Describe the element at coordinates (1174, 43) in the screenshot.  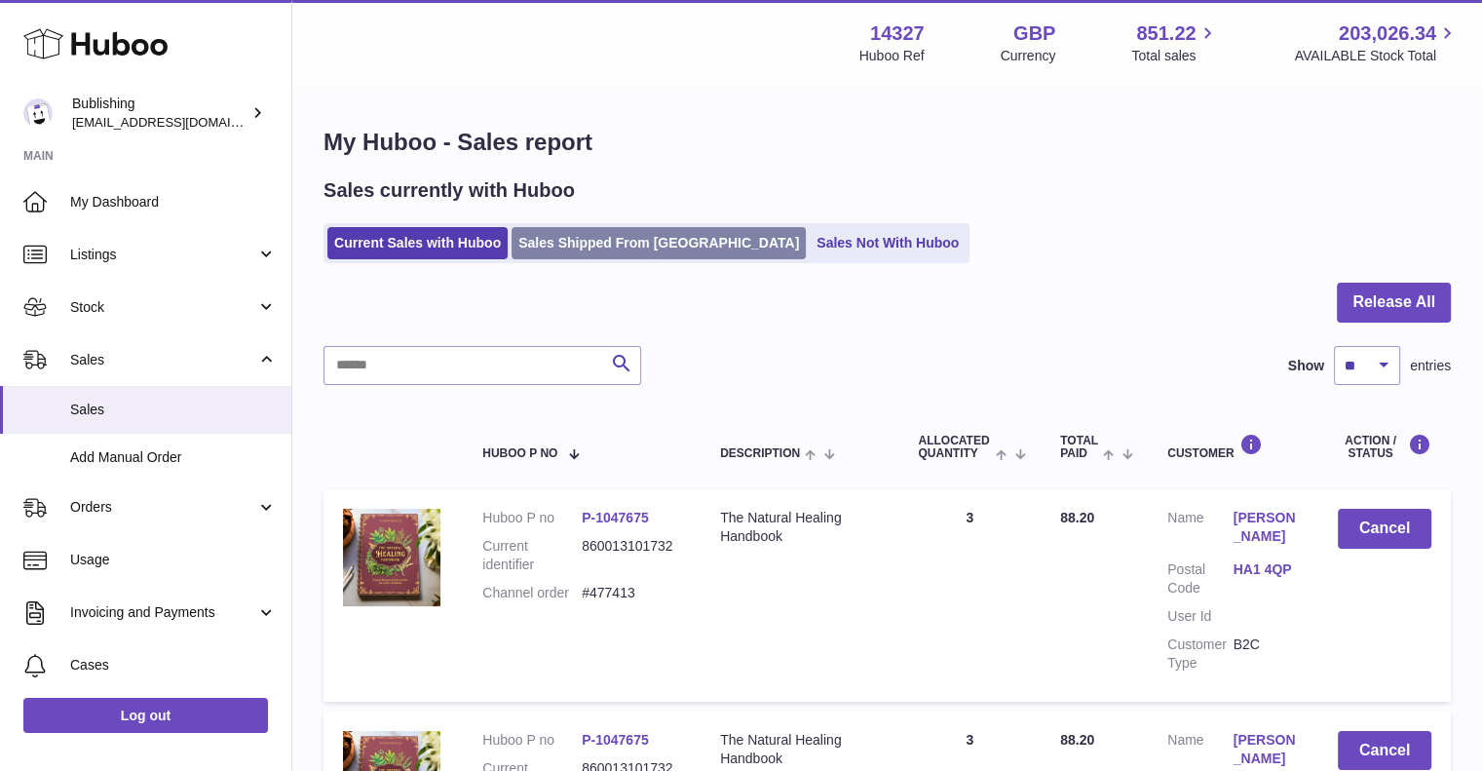
I see `a: 851.22 Total sales` at that location.